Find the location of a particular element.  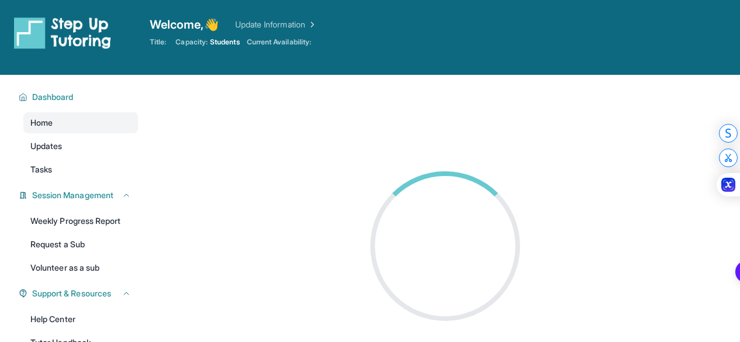

a: Tasks is located at coordinates (81, 170).